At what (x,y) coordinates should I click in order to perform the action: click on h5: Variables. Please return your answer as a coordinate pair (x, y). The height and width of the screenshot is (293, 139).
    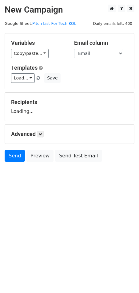
    Looking at the image, I should click on (38, 43).